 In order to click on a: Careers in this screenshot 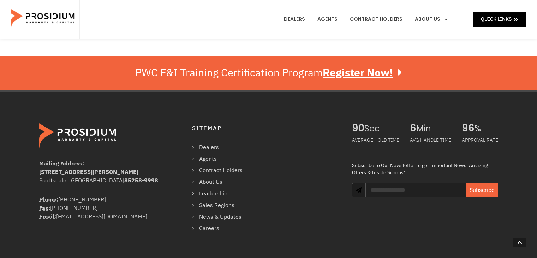, I will do `click(221, 228)`.